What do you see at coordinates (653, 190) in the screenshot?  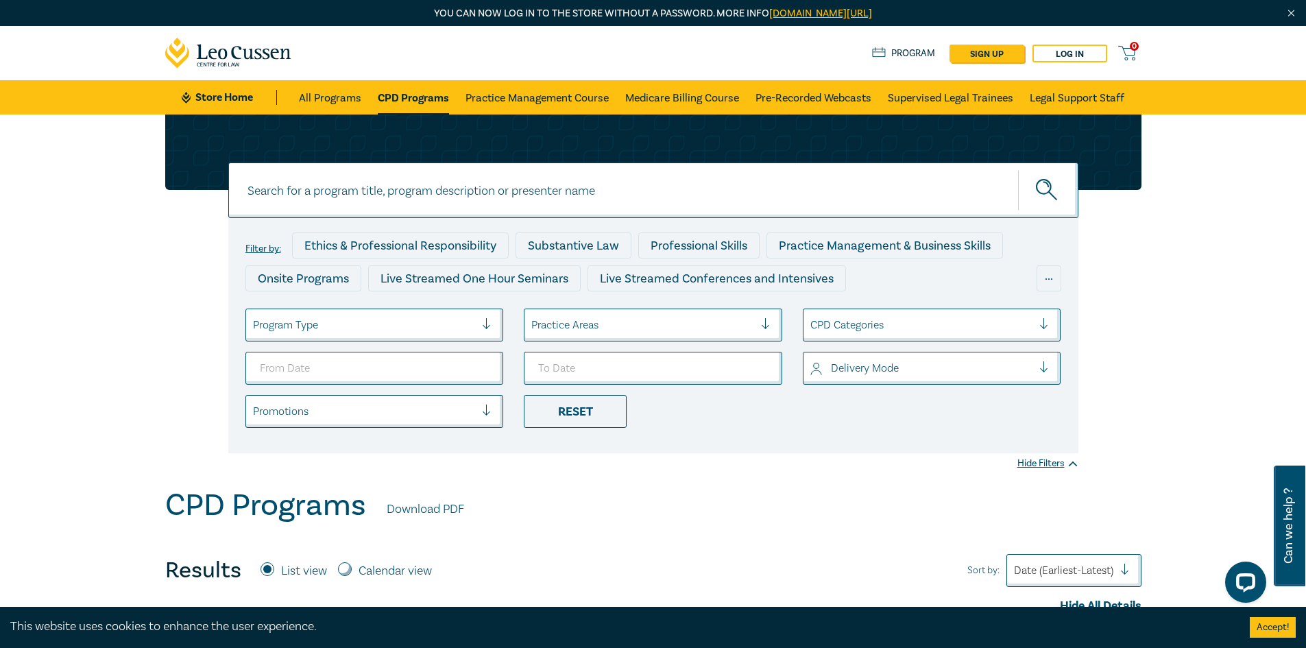 I see `input: Search for a program title, program description or presenter name` at bounding box center [653, 190].